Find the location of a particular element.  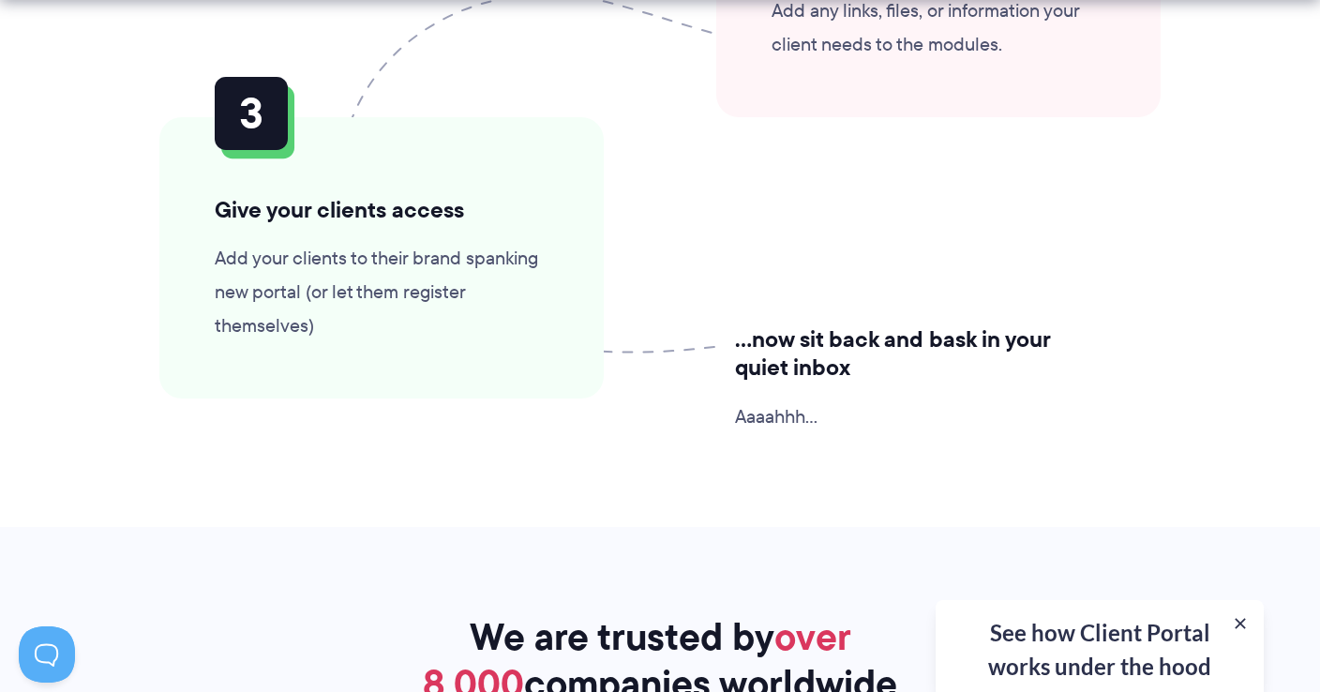

p: Aaaahhh… is located at coordinates (920, 416).